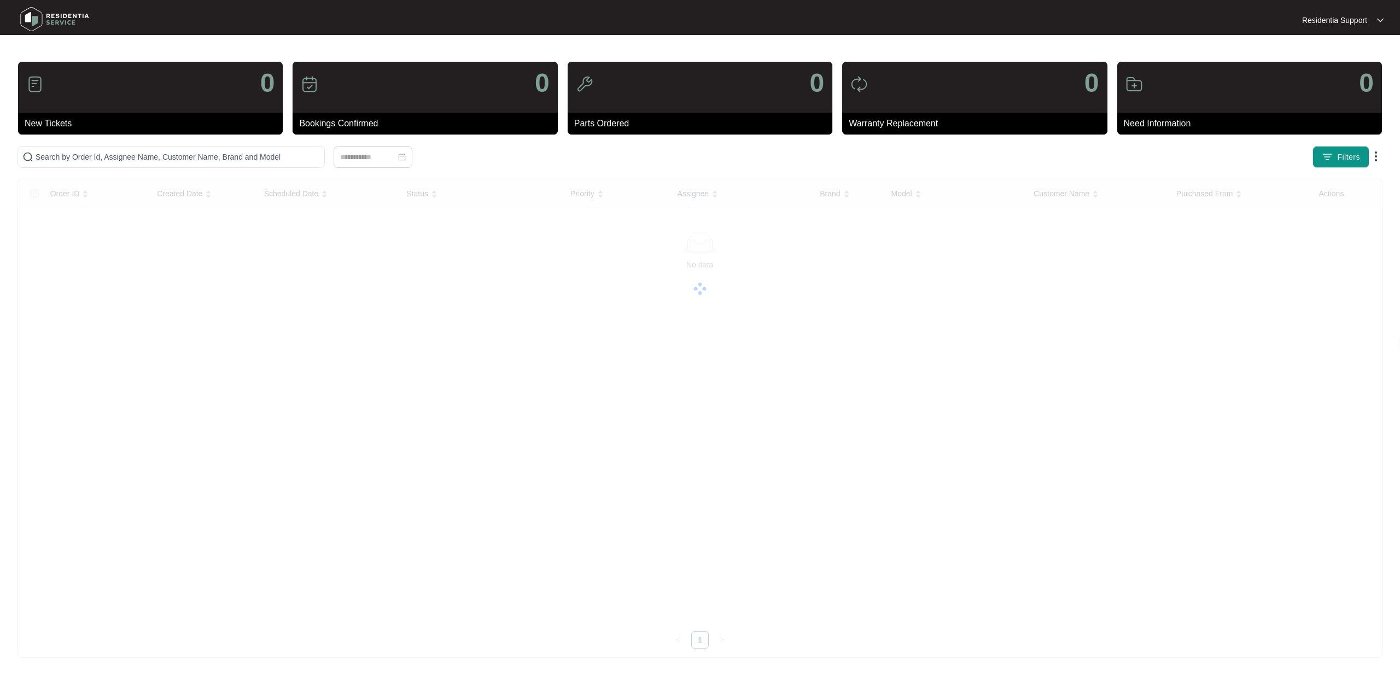 The width and height of the screenshot is (1400, 689). I want to click on span: Filters, so click(1349, 157).